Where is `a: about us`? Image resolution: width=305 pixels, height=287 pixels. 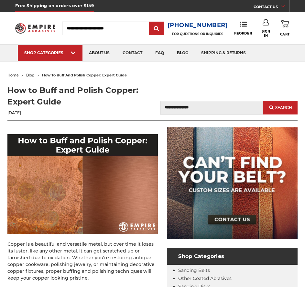
a: about us is located at coordinates (99, 53).